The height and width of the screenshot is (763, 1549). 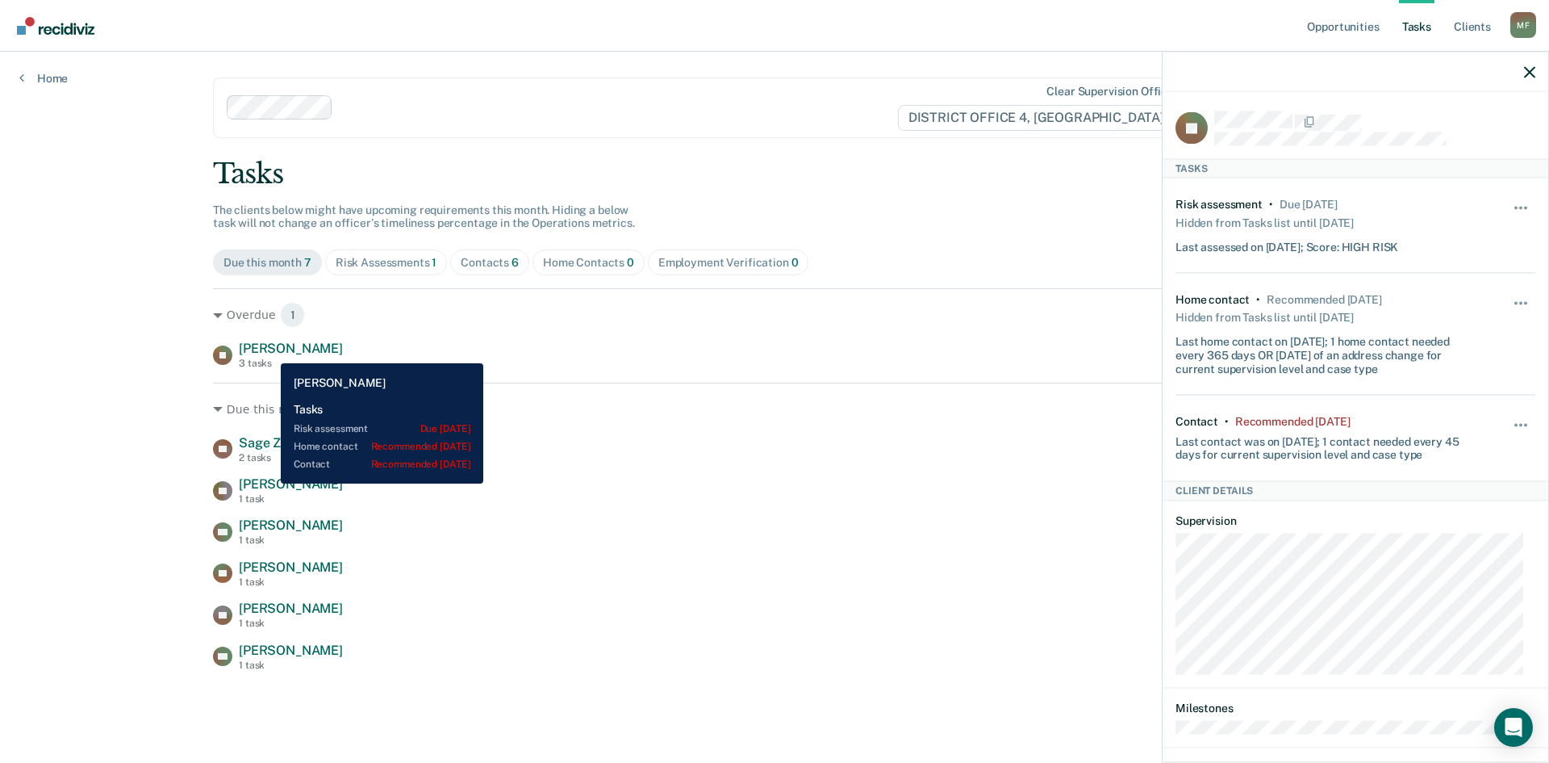 I want to click on dt: Supervision, so click(x=1356, y=520).